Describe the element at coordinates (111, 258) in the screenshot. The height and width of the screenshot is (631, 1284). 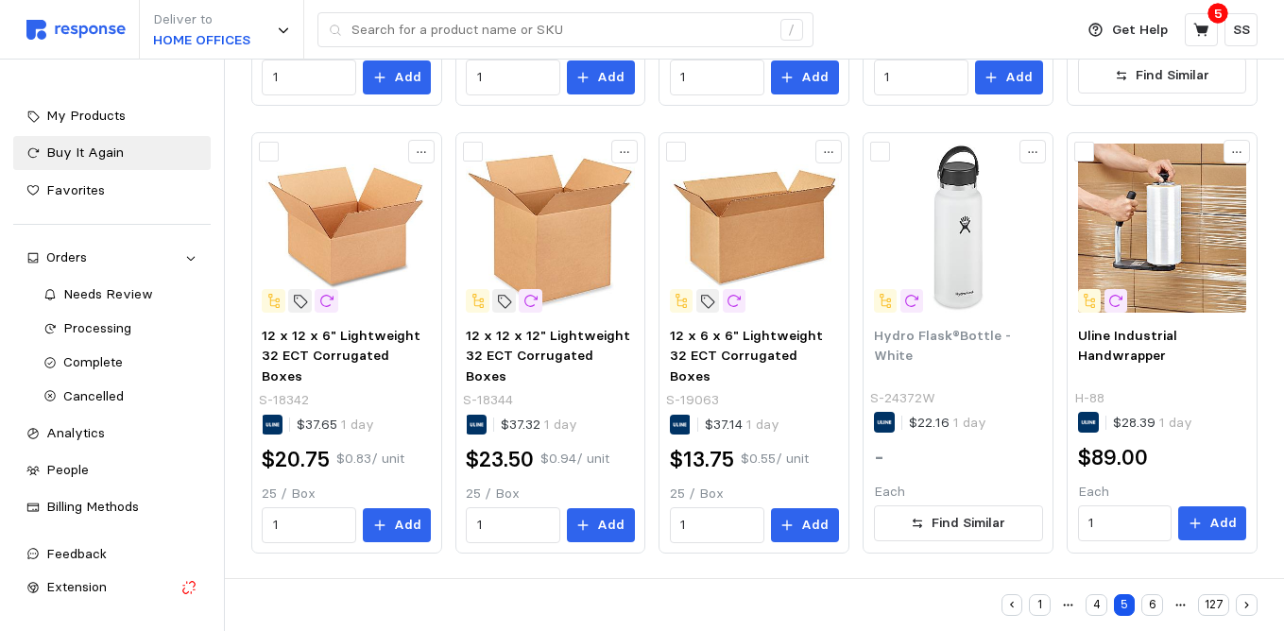
I see `a: Orders` at that location.